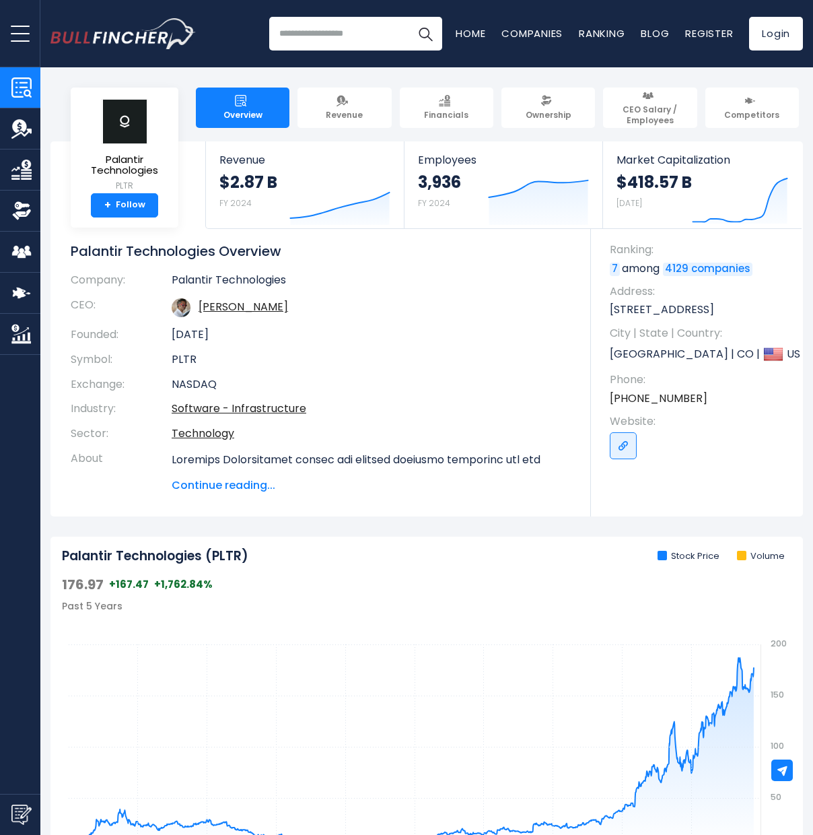 The image size is (813, 835). Describe the element at coordinates (446, 115) in the screenshot. I see `span: Financials` at that location.